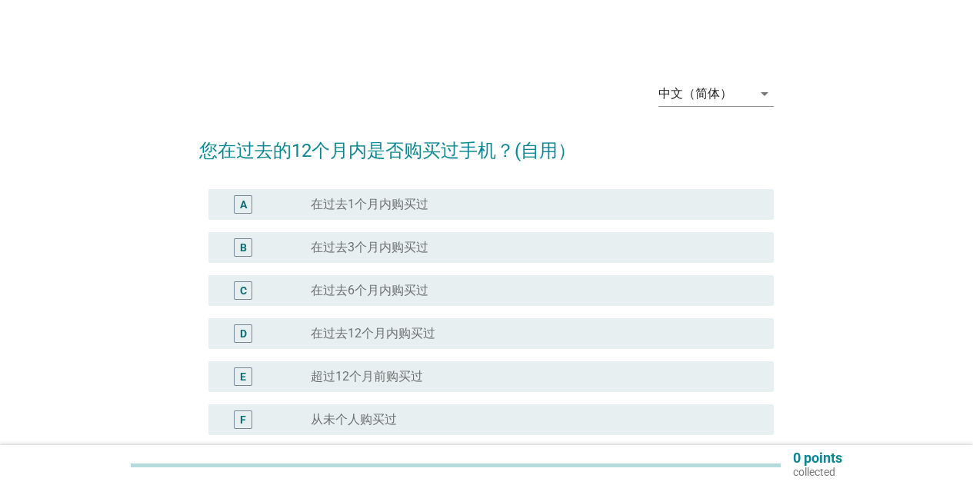 The image size is (973, 485). Describe the element at coordinates (243, 377) in the screenshot. I see `div: E` at that location.